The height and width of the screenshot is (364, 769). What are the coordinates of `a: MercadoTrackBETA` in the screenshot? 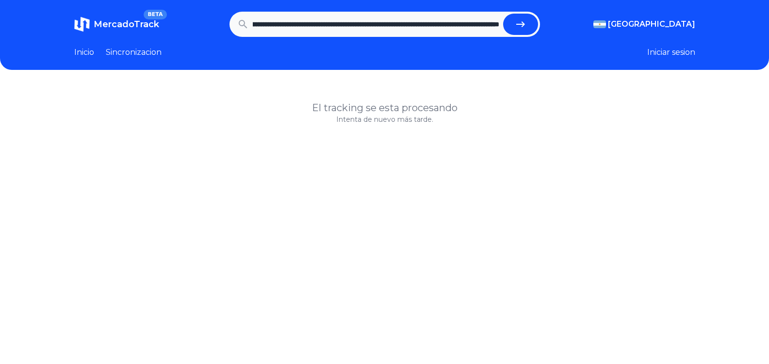 It's located at (116, 24).